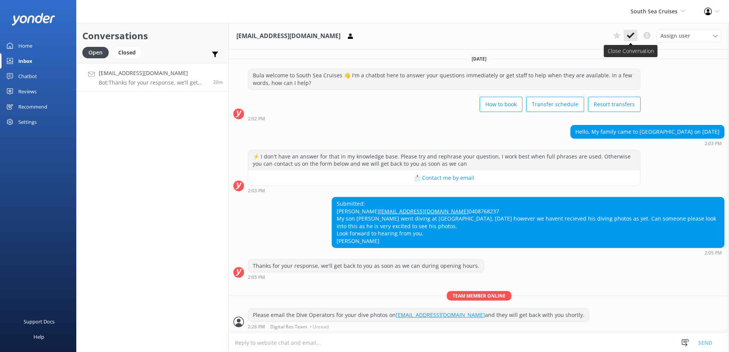 The image size is (729, 352). Describe the element at coordinates (27, 92) in the screenshot. I see `div: Reviews` at that location.